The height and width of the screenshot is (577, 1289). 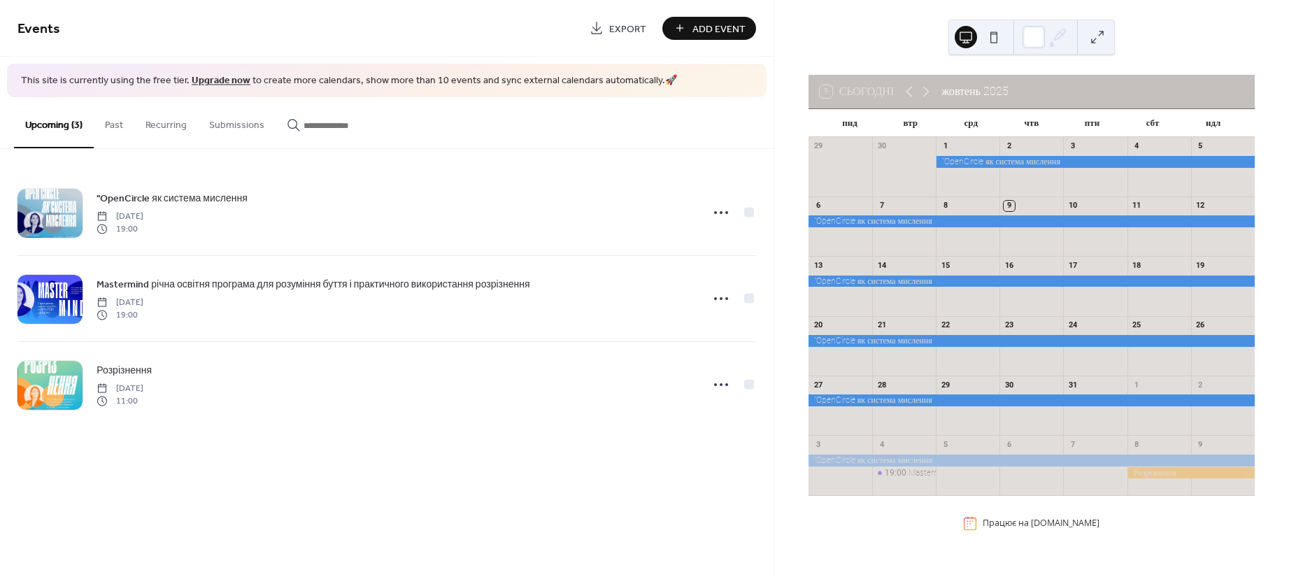 I want to click on div: сбт, so click(x=1152, y=123).